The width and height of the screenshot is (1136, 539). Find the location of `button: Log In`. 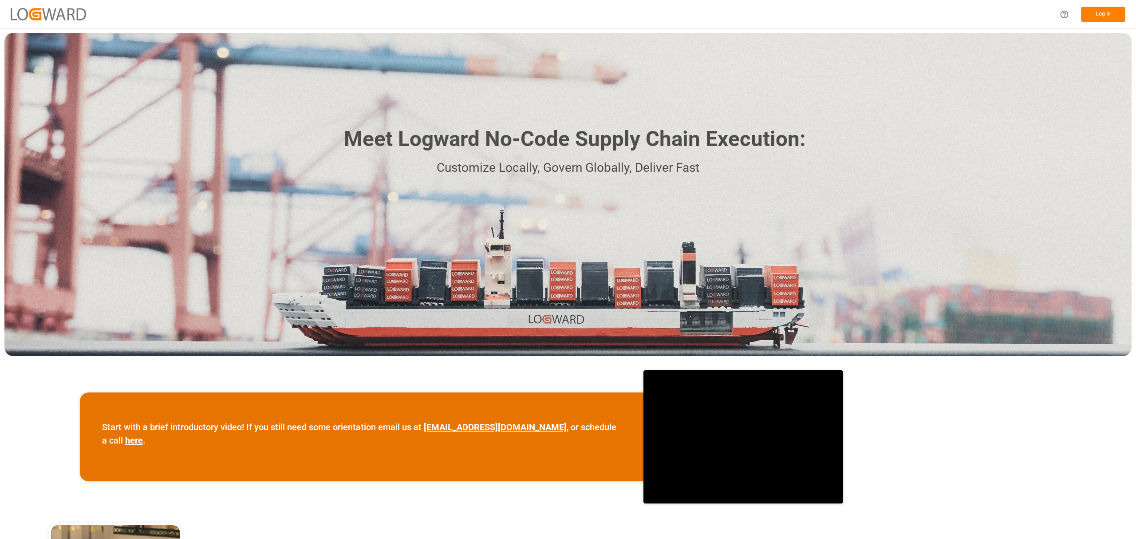

button: Log In is located at coordinates (1103, 14).